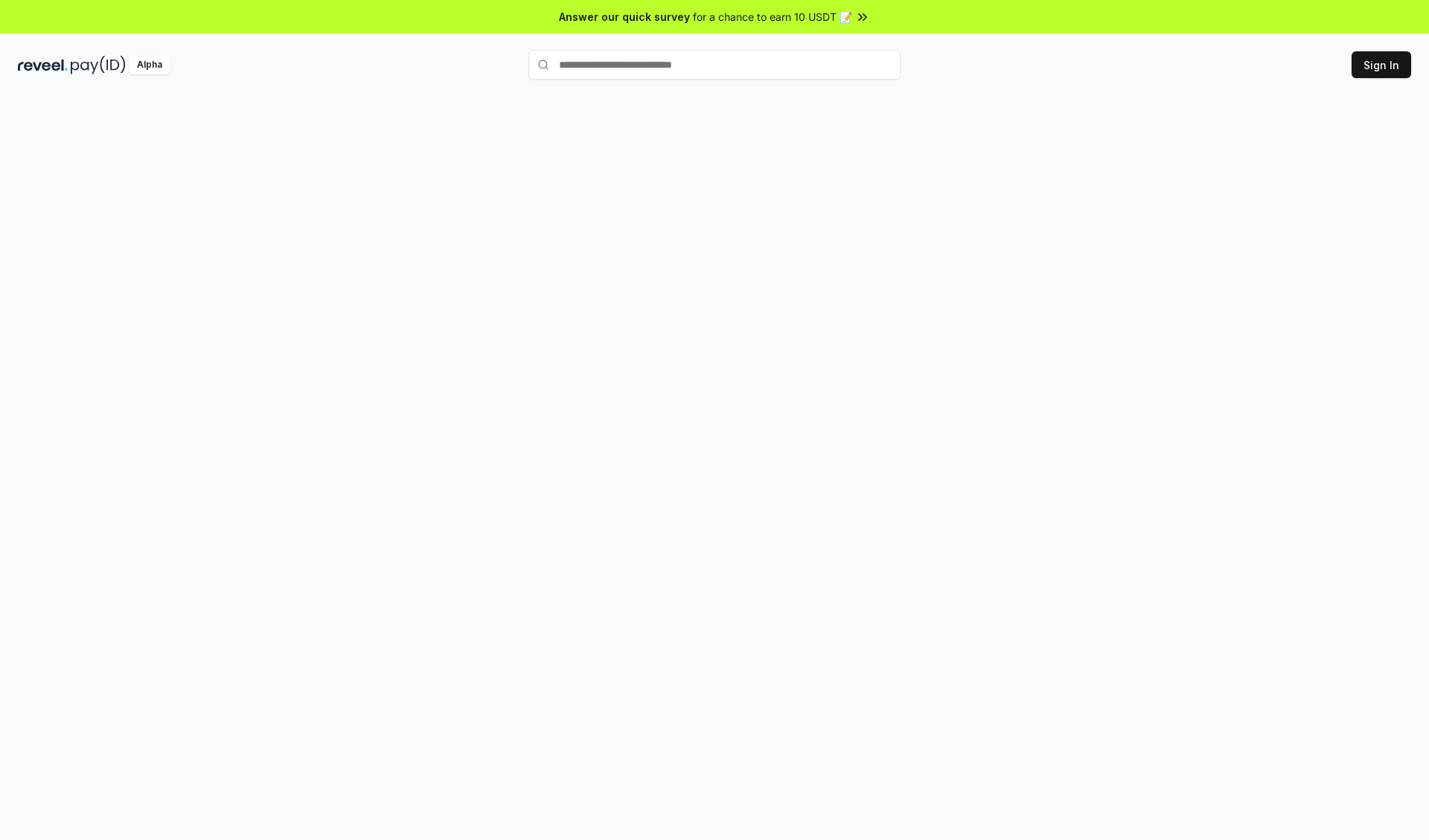  Describe the element at coordinates (42, 65) in the screenshot. I see `img: reveel_dark` at that location.